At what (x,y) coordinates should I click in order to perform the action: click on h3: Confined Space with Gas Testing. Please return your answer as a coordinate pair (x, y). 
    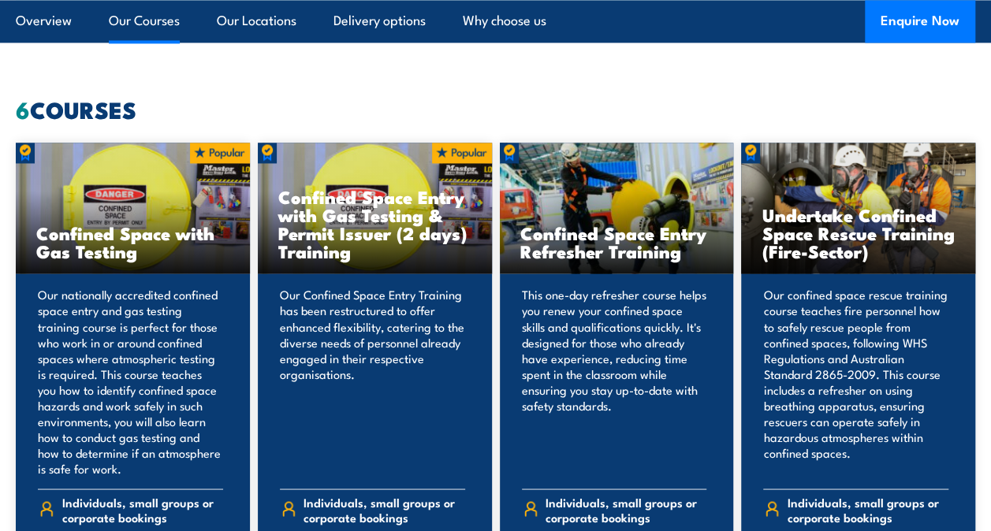
    Looking at the image, I should click on (132, 242).